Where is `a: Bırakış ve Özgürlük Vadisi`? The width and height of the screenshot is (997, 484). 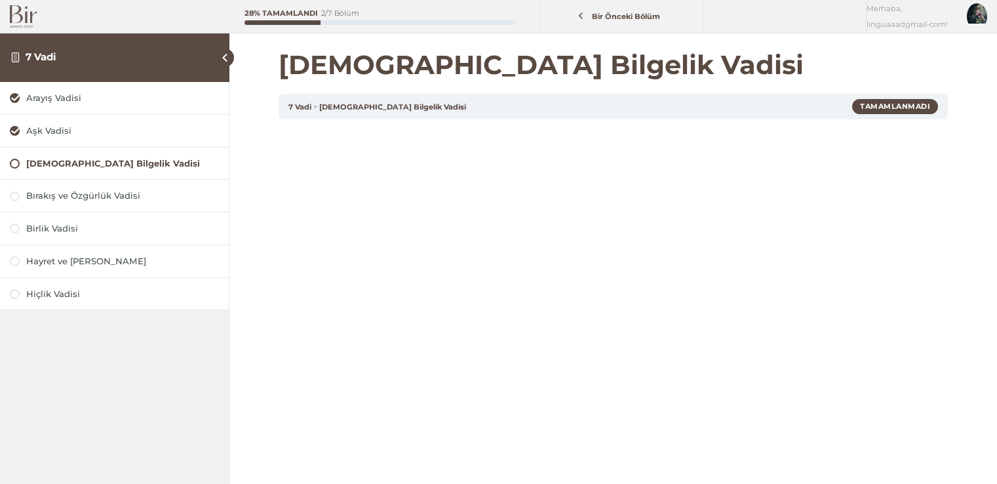 a: Bırakış ve Özgürlük Vadisi is located at coordinates (114, 195).